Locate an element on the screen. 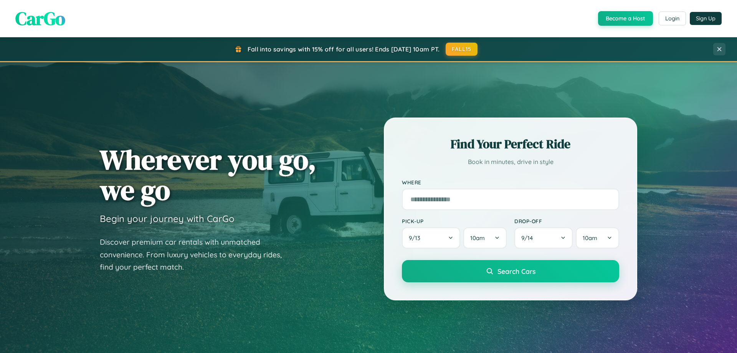 This screenshot has width=737, height=353. button: Become a Host is located at coordinates (625, 18).